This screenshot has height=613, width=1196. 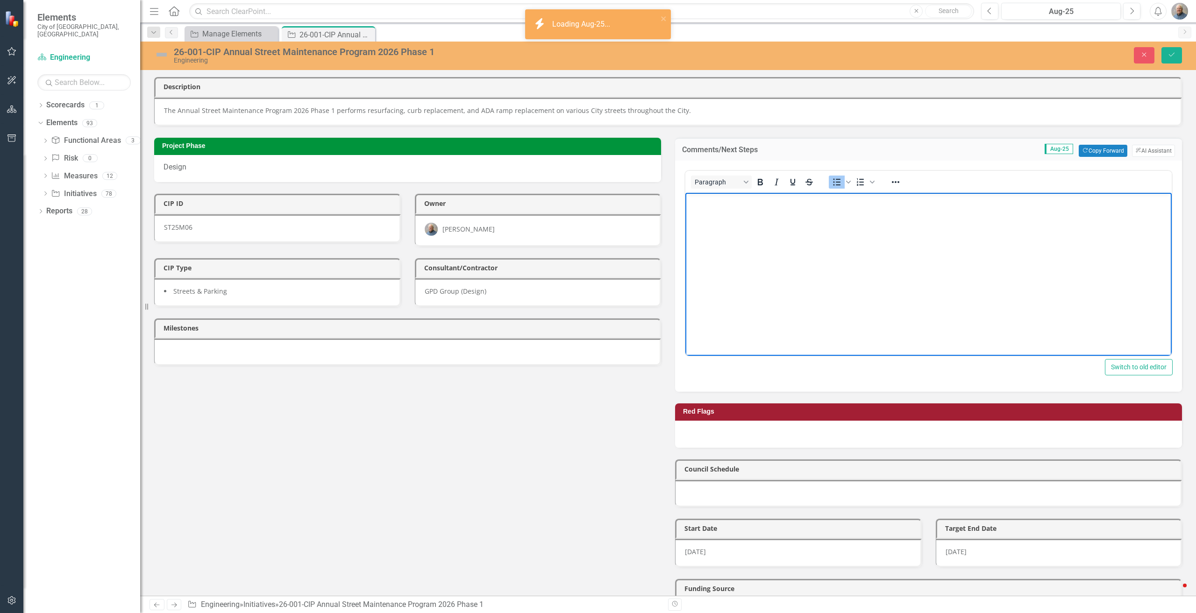 What do you see at coordinates (776, 182) in the screenshot?
I see `button: Italic` at bounding box center [776, 182].